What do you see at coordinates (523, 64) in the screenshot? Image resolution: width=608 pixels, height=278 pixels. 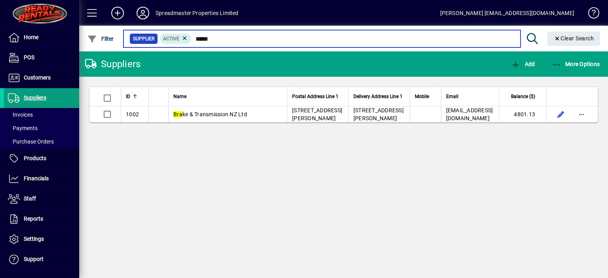 I see `span: Add` at bounding box center [523, 64].